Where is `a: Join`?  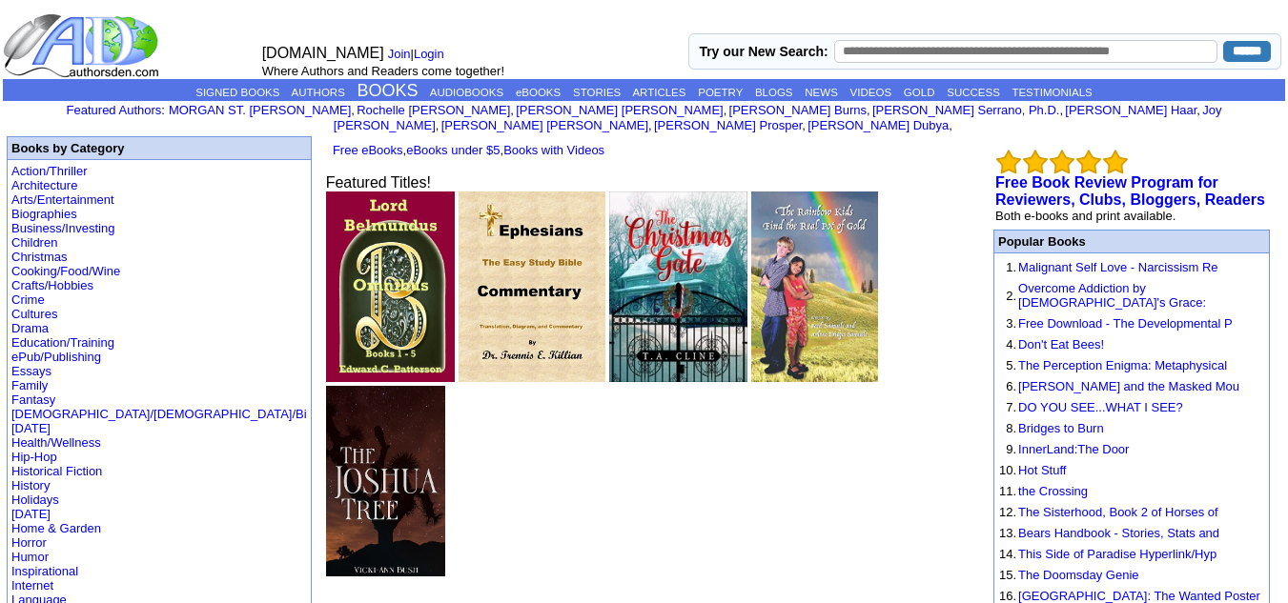 a: Join is located at coordinates (399, 53).